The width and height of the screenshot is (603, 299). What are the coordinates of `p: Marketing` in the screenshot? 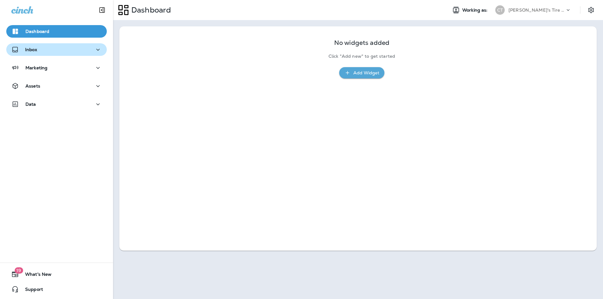 It's located at (36, 68).